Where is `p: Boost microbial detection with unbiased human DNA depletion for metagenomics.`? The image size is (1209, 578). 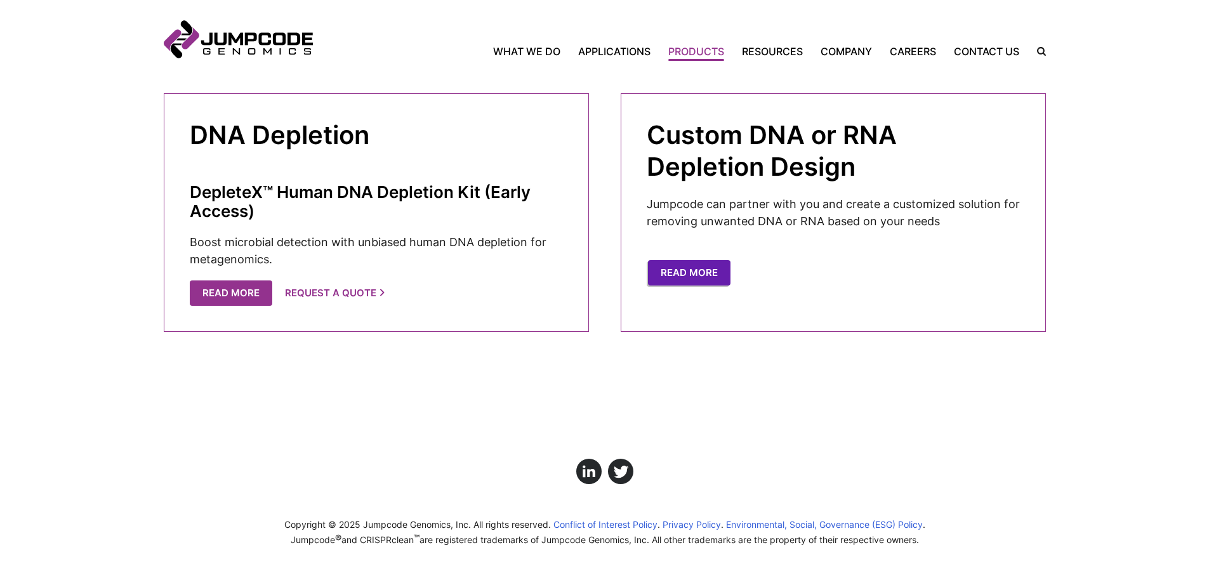
p: Boost microbial detection with unbiased human DNA depletion for metagenomics. is located at coordinates (376, 251).